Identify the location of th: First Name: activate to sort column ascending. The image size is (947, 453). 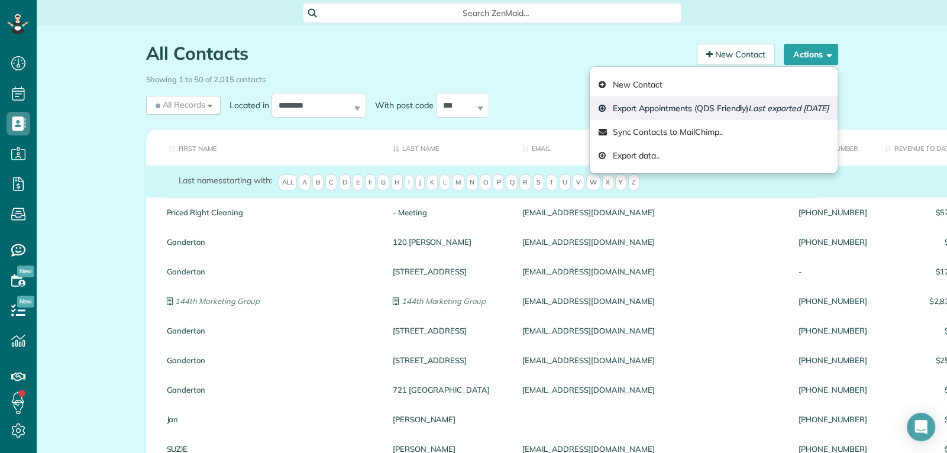
(265, 147).